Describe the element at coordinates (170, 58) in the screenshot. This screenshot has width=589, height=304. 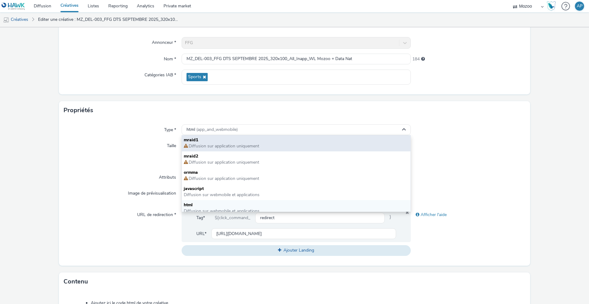
I see `label: Nom *` at that location.